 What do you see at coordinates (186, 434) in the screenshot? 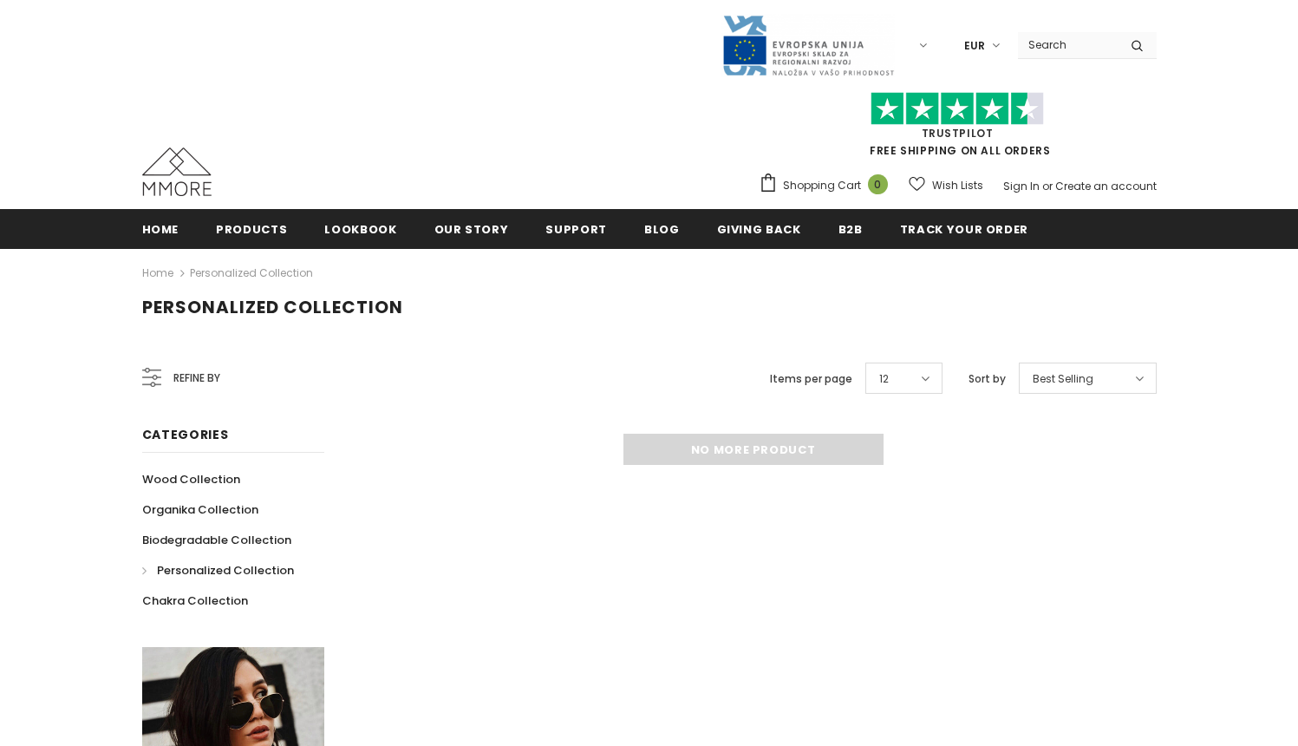
I see `span: Categories` at bounding box center [186, 434].